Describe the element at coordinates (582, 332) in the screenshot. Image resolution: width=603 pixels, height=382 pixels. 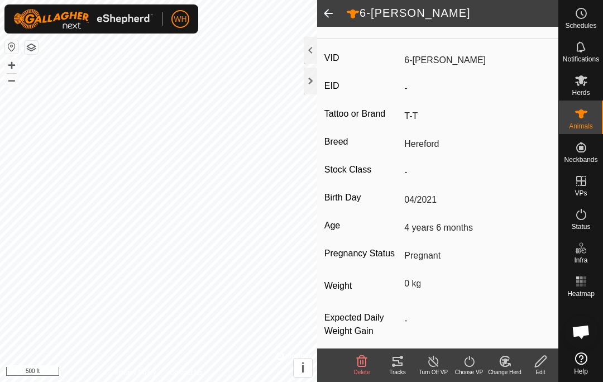
I see `div: Open chat` at that location.